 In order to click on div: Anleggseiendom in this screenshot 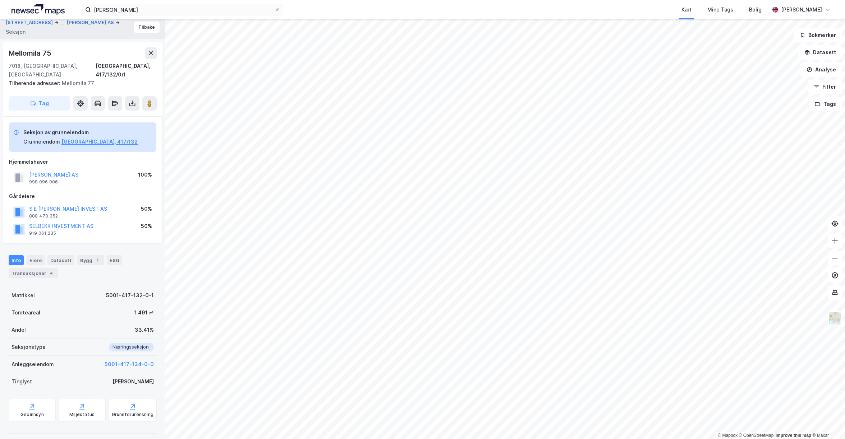, I will do `click(33, 365)`.